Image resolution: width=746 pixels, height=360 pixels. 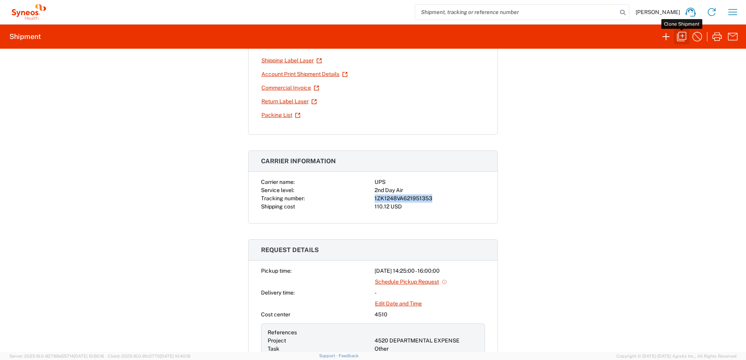 I want to click on span: Pickup time:, so click(x=276, y=271).